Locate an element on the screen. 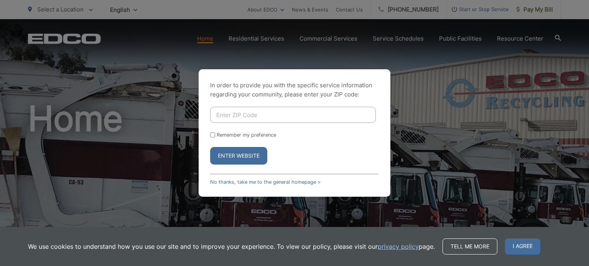  a: No thanks, take me to the general homepage > is located at coordinates (265, 182).